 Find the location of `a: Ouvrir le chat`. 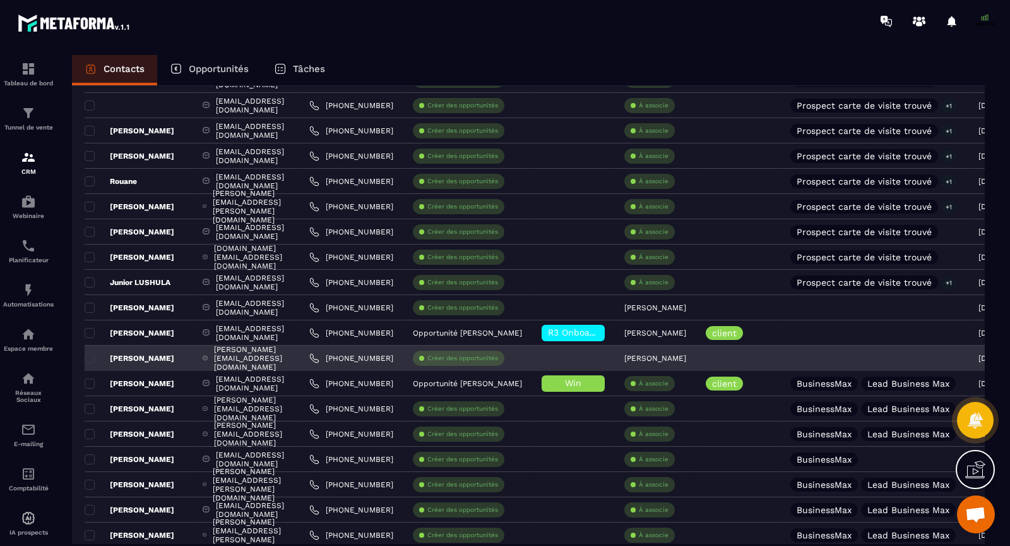

a: Ouvrir le chat is located at coordinates (976, 514).